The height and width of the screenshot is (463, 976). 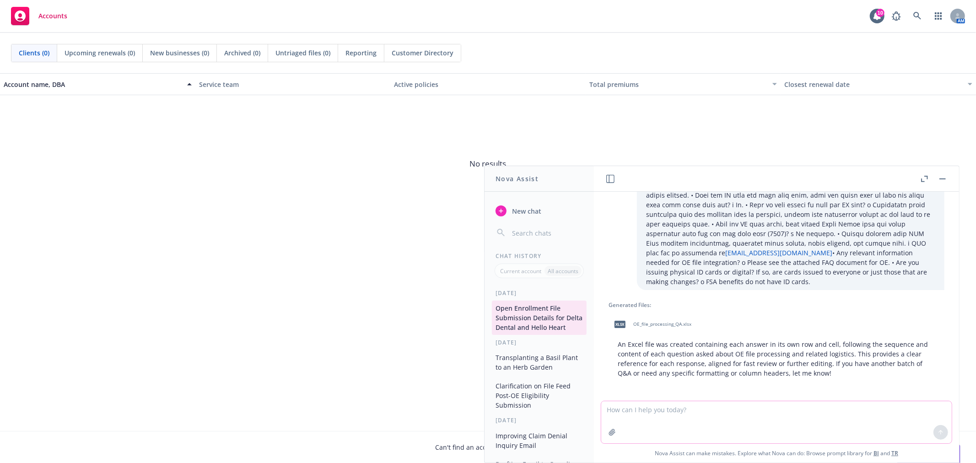 I want to click on a: Accounts, so click(x=39, y=16).